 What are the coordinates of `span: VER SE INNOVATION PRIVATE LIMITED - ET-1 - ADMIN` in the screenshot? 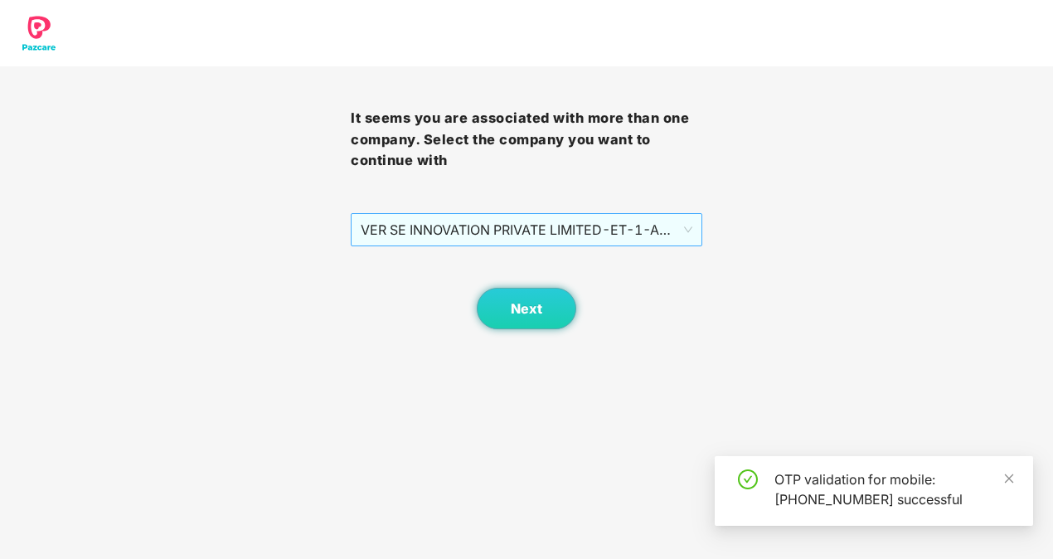 It's located at (526, 230).